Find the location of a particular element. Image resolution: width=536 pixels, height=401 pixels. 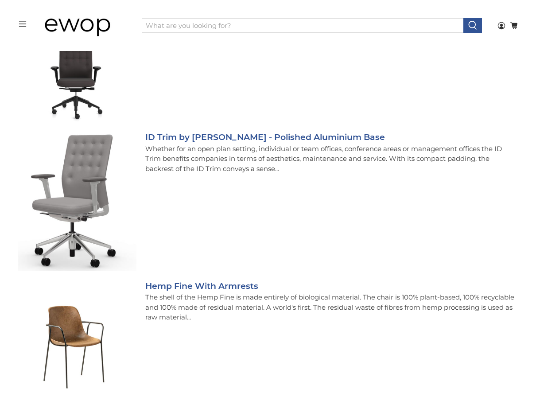

img: Vitra ID Trim by Antonio Citterio is located at coordinates (77, 63).